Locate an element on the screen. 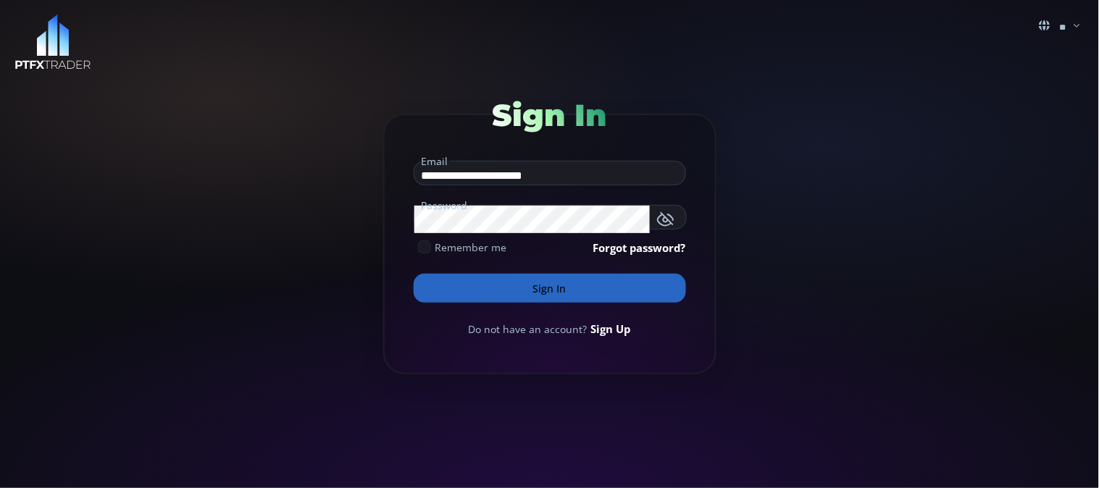 The height and width of the screenshot is (488, 1099). a: Forgot password? is located at coordinates (640, 248).